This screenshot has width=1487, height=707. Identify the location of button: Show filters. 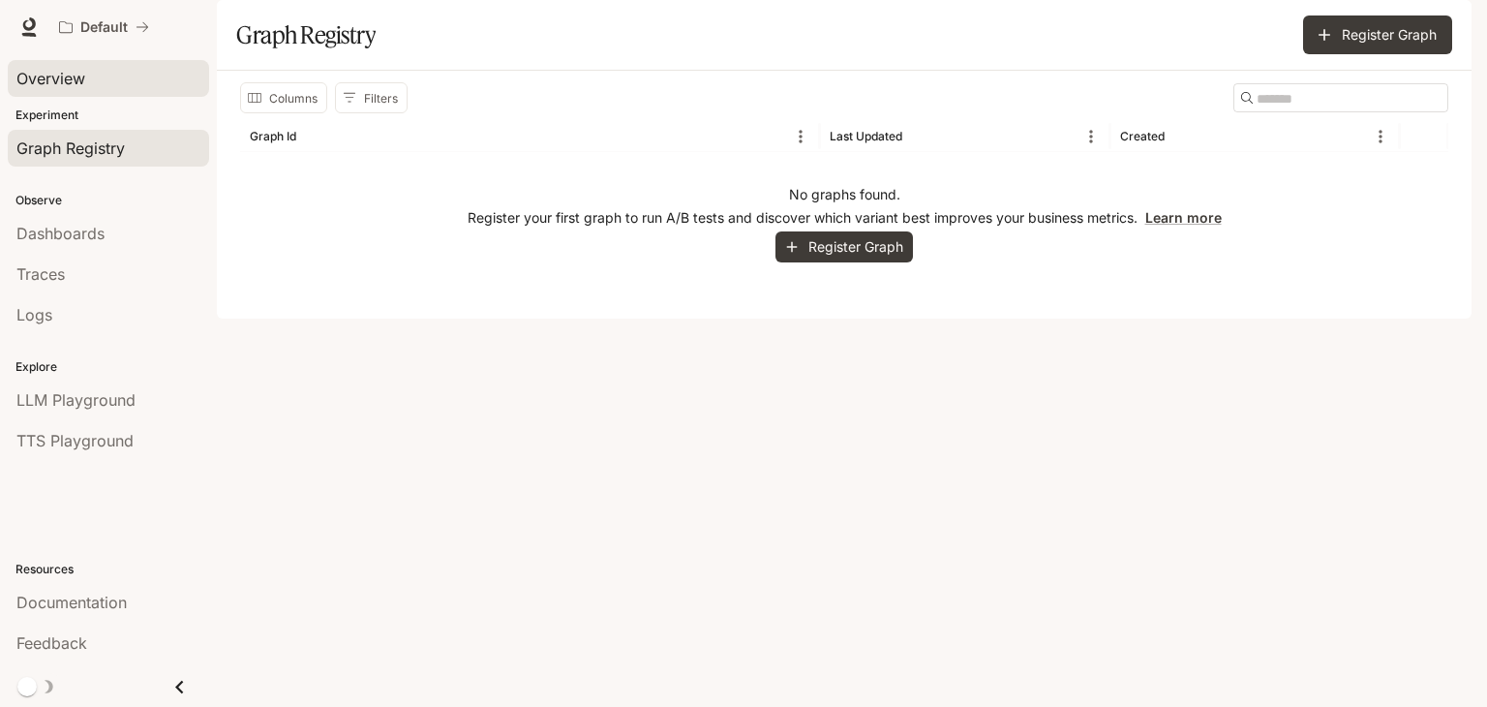
(371, 98).